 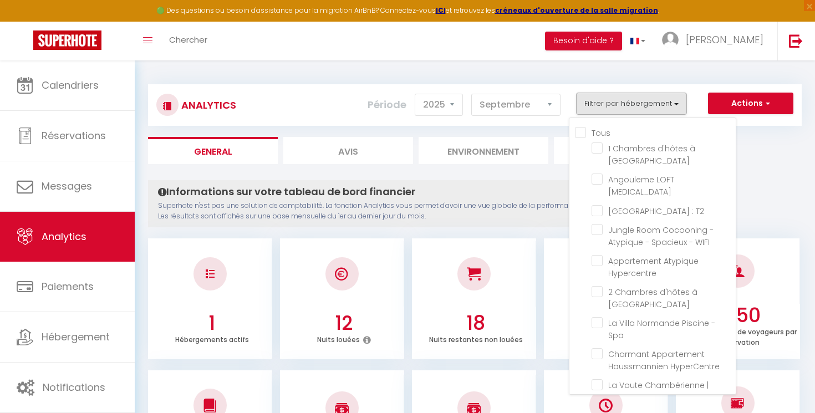 What do you see at coordinates (338, 338) in the screenshot?
I see `p: Nuits louées` at bounding box center [338, 338].